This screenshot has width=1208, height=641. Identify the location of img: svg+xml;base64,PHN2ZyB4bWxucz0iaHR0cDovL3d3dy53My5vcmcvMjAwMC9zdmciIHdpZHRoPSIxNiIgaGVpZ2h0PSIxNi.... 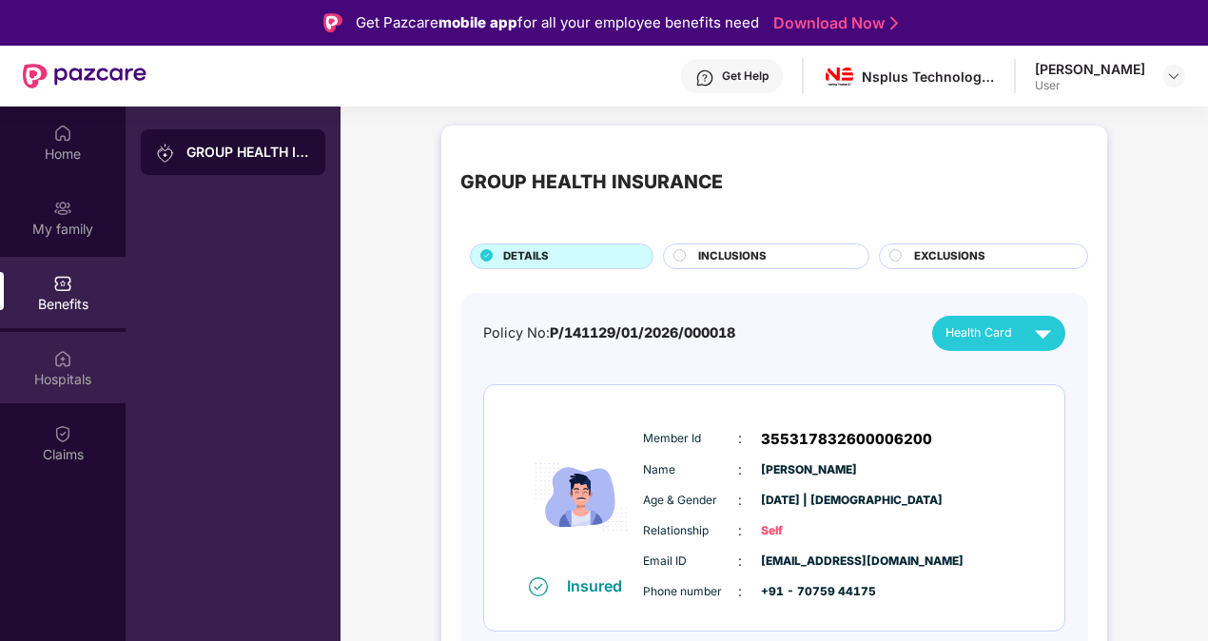
(538, 587).